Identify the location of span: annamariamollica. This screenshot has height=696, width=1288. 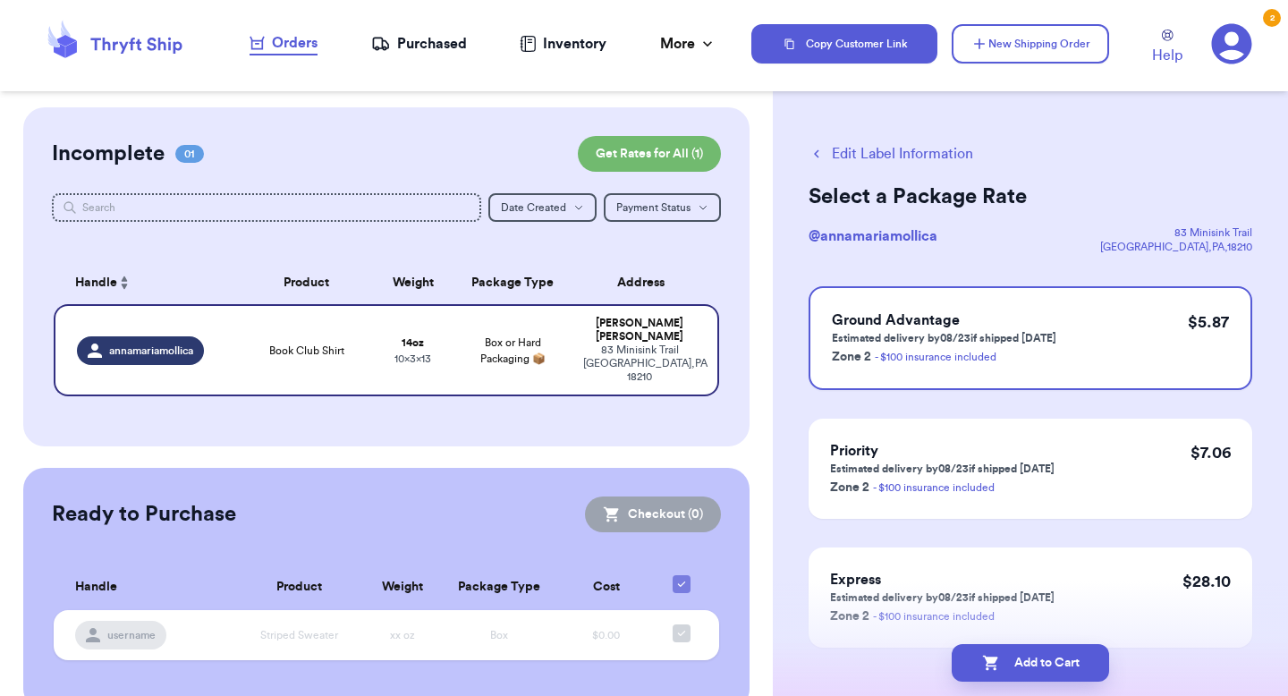
(151, 351).